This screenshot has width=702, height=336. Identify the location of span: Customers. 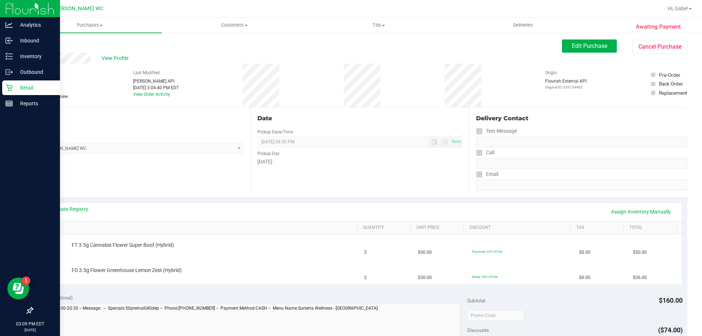
(234, 25).